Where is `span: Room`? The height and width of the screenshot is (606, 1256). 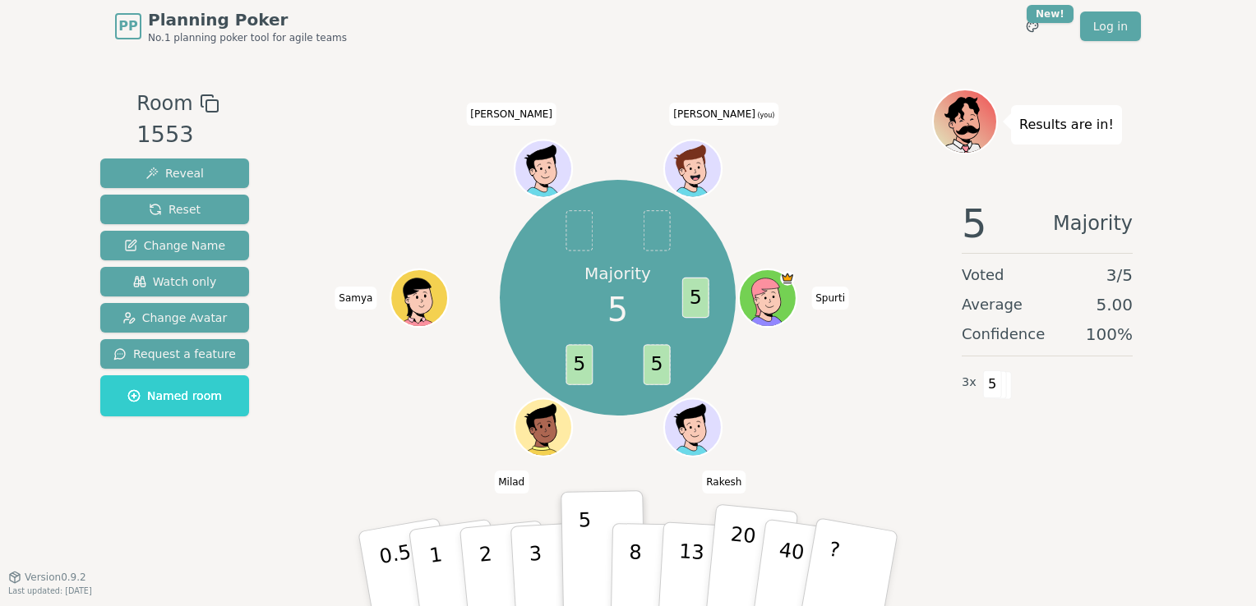 span: Room is located at coordinates (164, 104).